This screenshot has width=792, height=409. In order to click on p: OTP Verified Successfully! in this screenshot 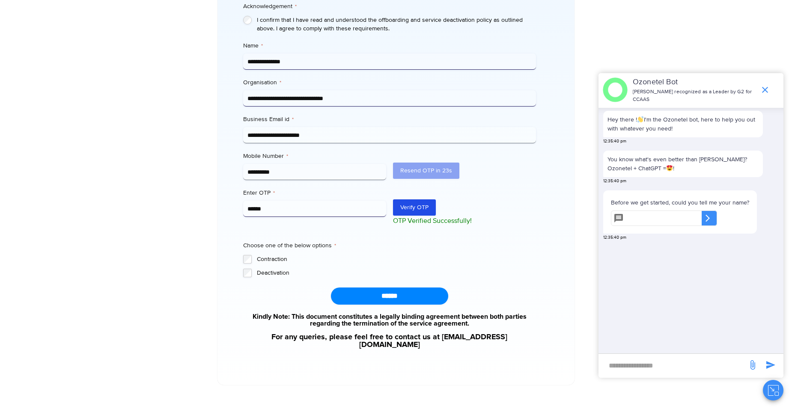, I will do `click(464, 221)`.